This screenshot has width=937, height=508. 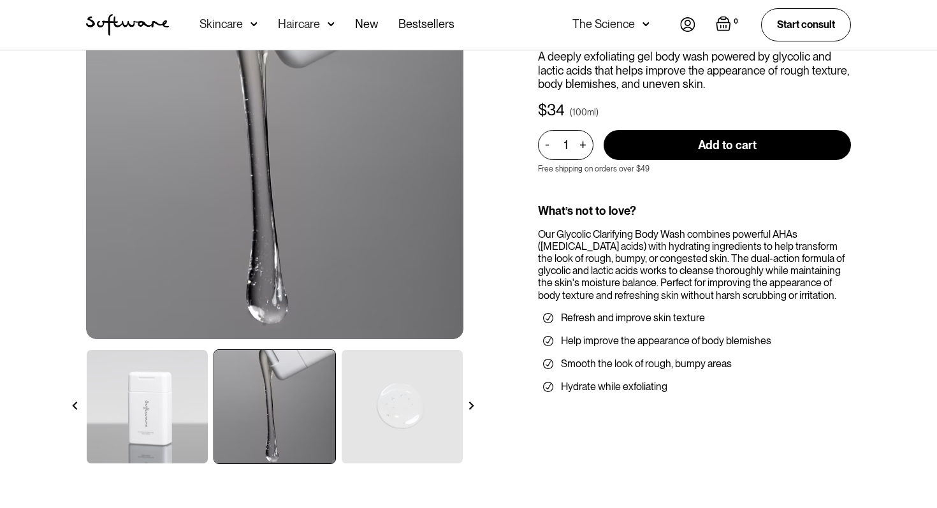 What do you see at coordinates (727, 145) in the screenshot?
I see `input: Add to cart` at bounding box center [727, 145].